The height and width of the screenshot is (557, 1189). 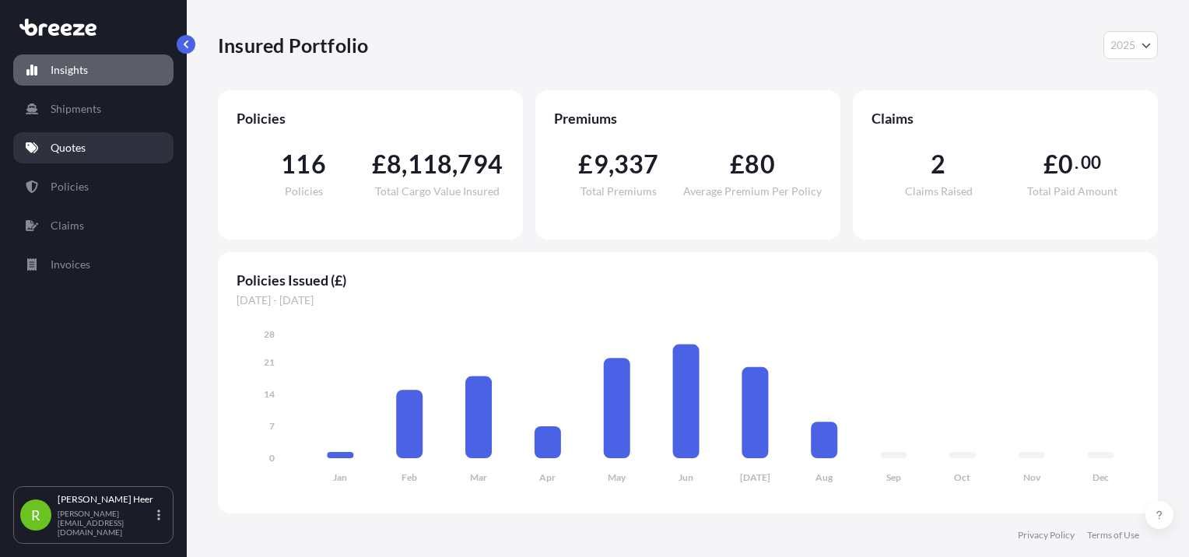 What do you see at coordinates (409, 477) in the screenshot?
I see `tspan: Feb` at bounding box center [409, 477].